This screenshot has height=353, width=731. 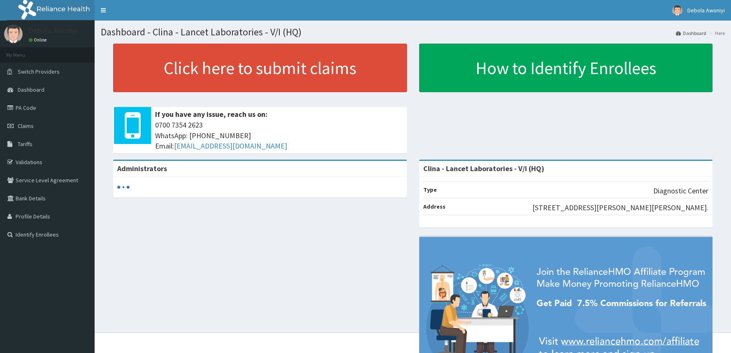 What do you see at coordinates (53, 30) in the screenshot?
I see `p: Debola Awoniyi` at bounding box center [53, 30].